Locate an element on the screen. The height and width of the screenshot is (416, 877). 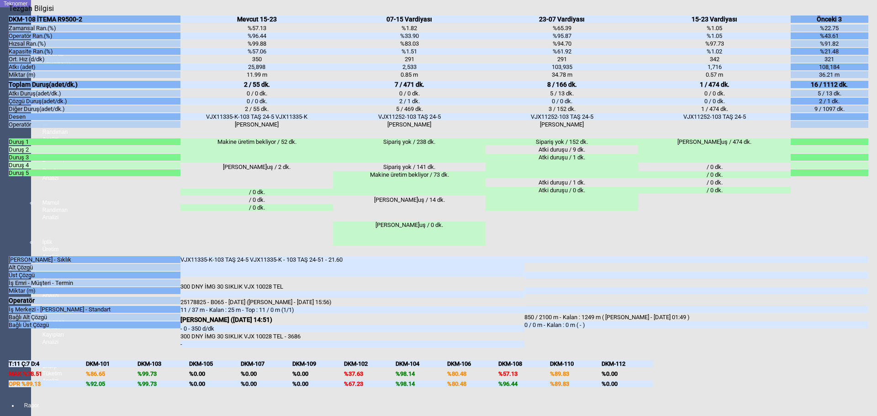
div: 11 / 37 m - Kalan : 25 m - Top : 11 / 0 m (1/1) is located at coordinates (352, 310).